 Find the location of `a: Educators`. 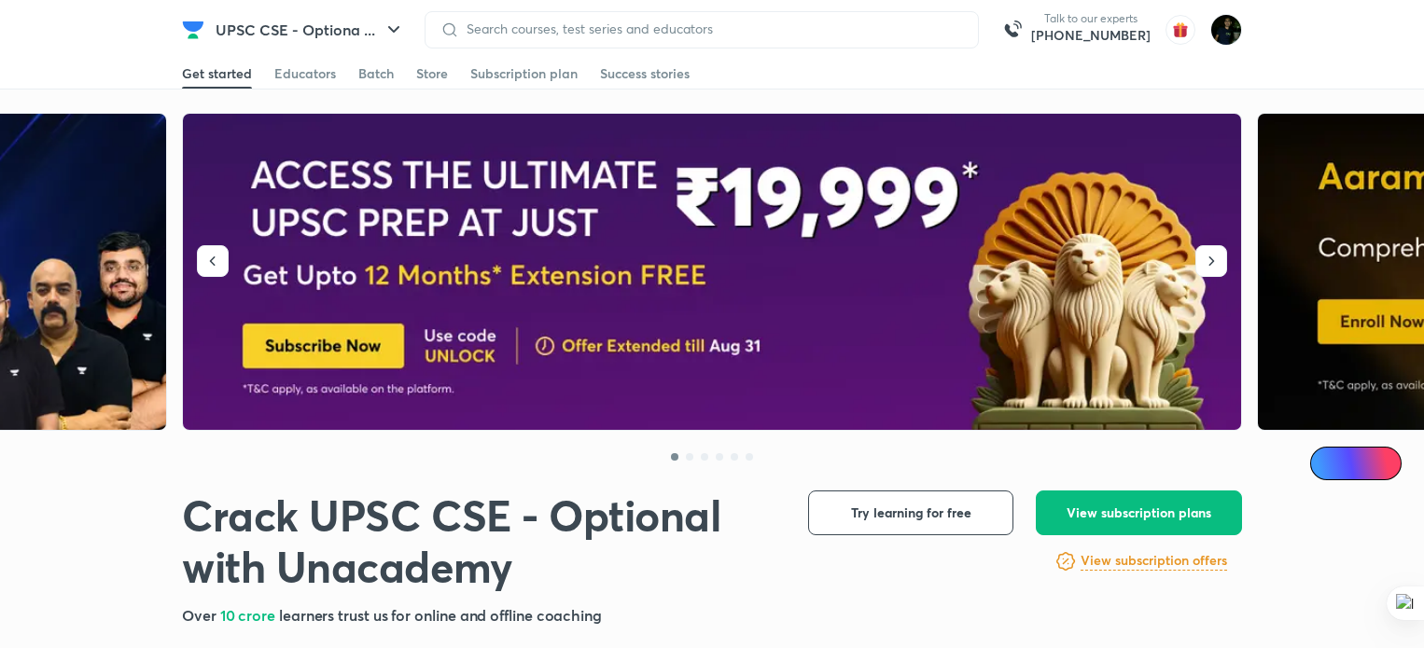

a: Educators is located at coordinates (305, 74).